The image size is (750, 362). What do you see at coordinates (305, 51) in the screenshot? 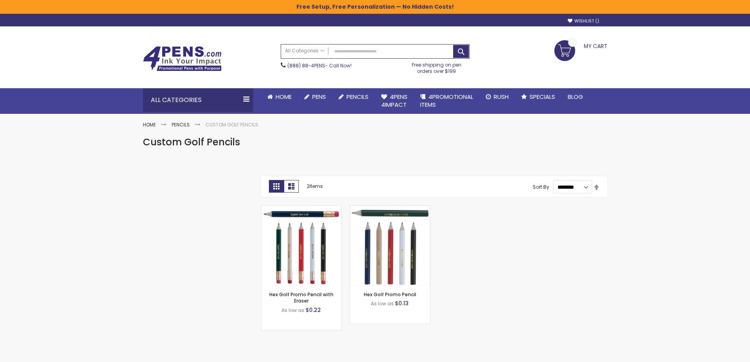
I see `span: All Categories` at bounding box center [305, 51].